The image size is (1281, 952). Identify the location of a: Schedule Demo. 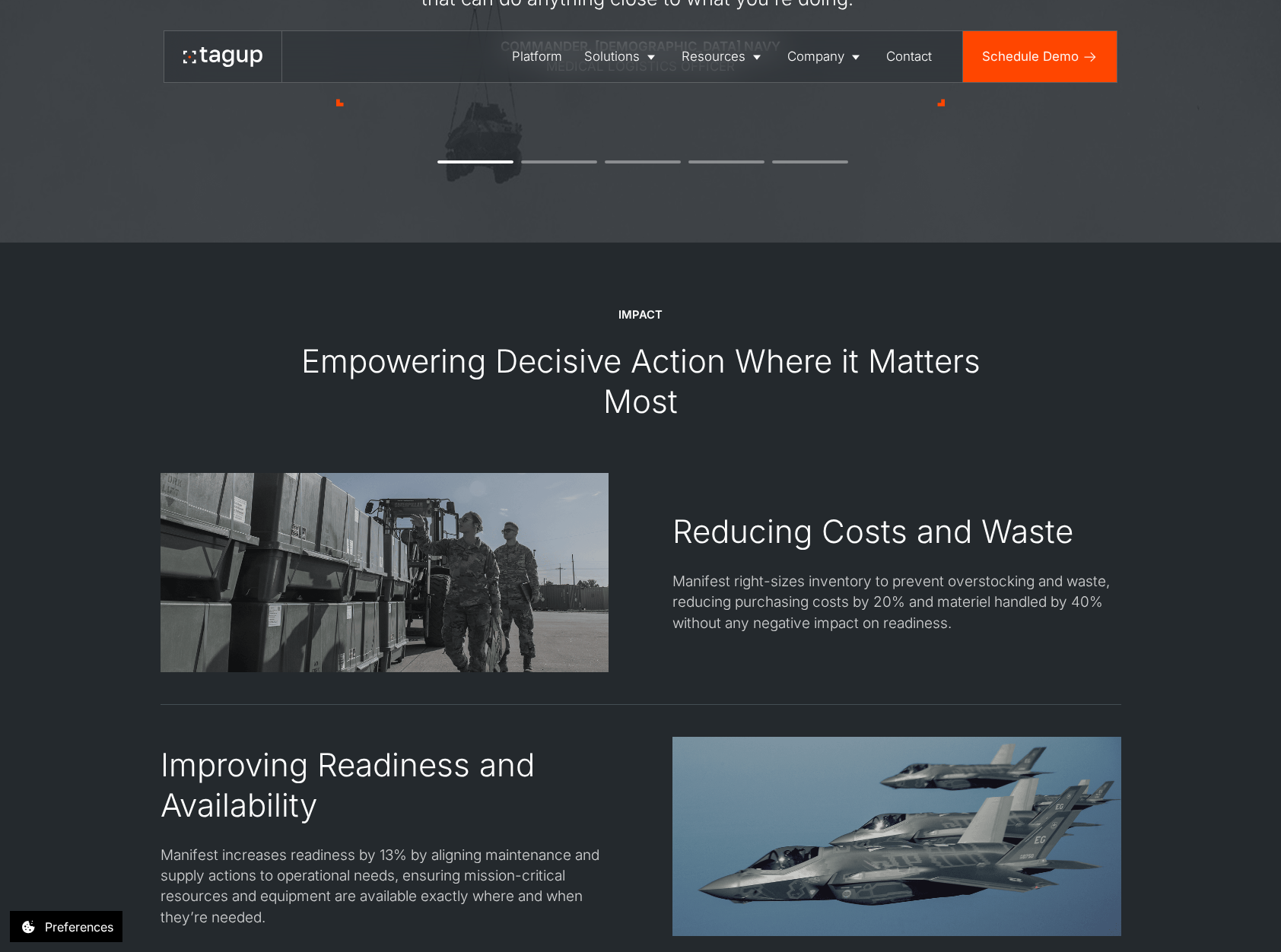
(1040, 56).